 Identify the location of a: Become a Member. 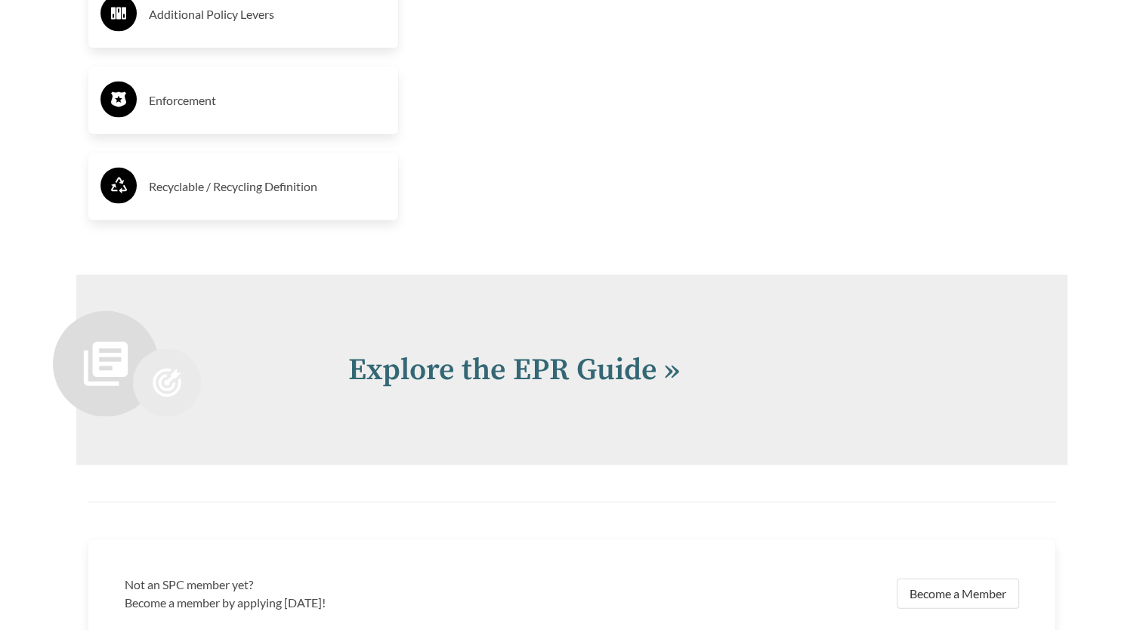
(958, 594).